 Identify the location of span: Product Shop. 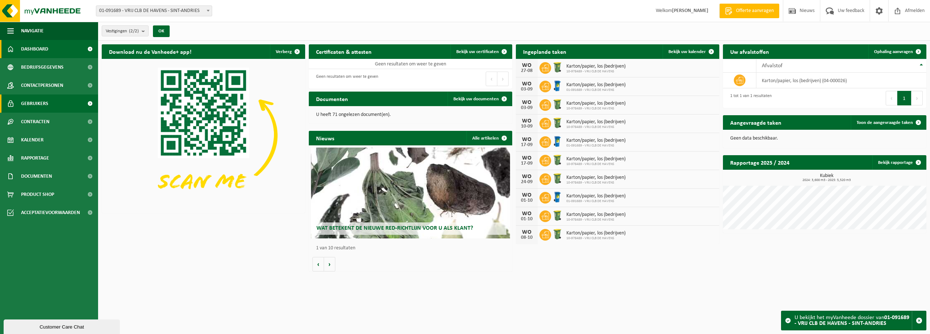
(37, 194).